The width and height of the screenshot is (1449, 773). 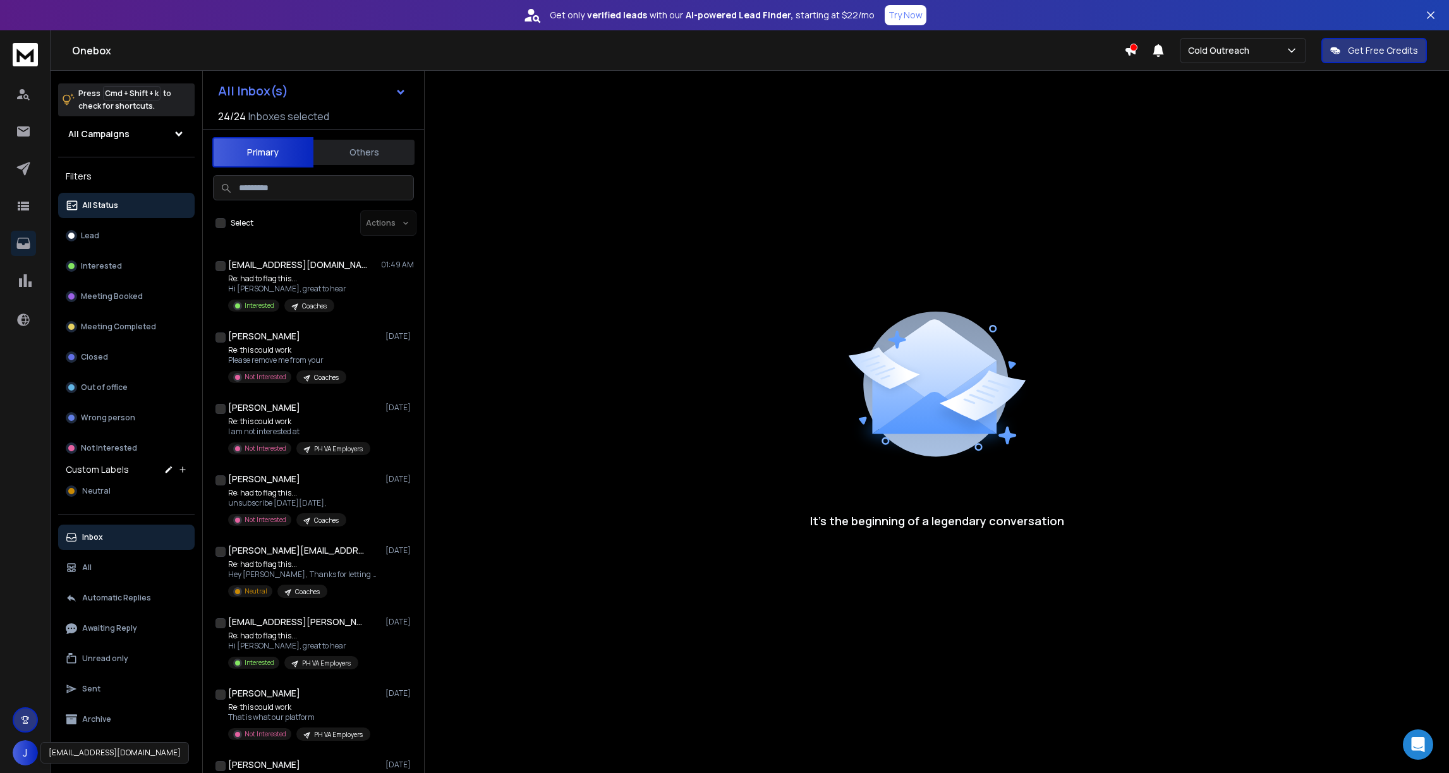 I want to click on h3: Custom Labels, so click(x=97, y=470).